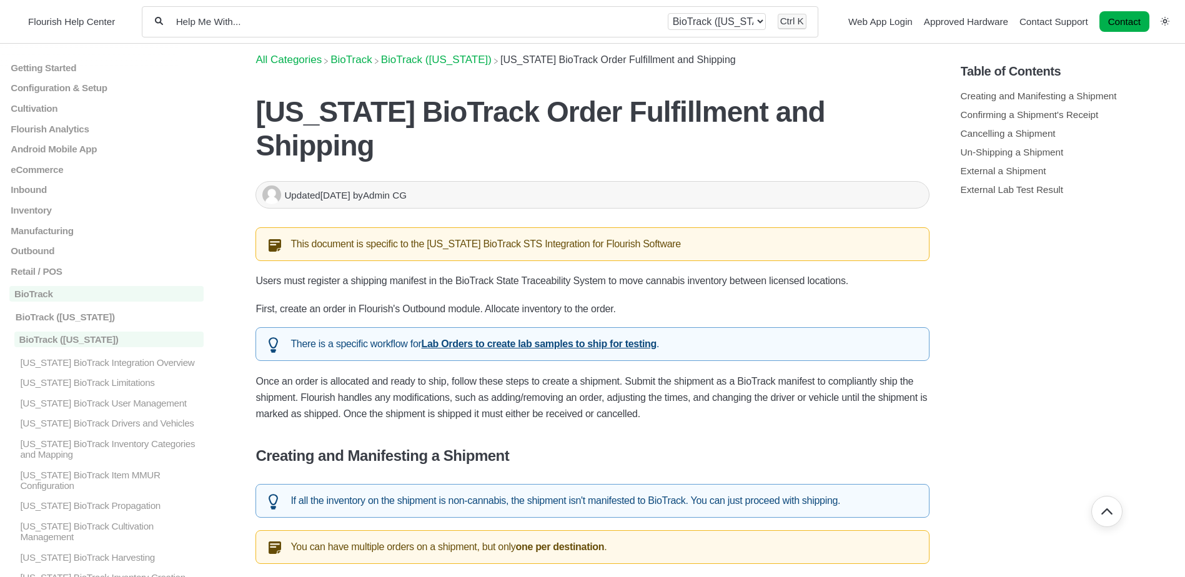  Describe the element at coordinates (539, 344) in the screenshot. I see `a: Lab Orders to create lab samples to ship for testing` at that location.